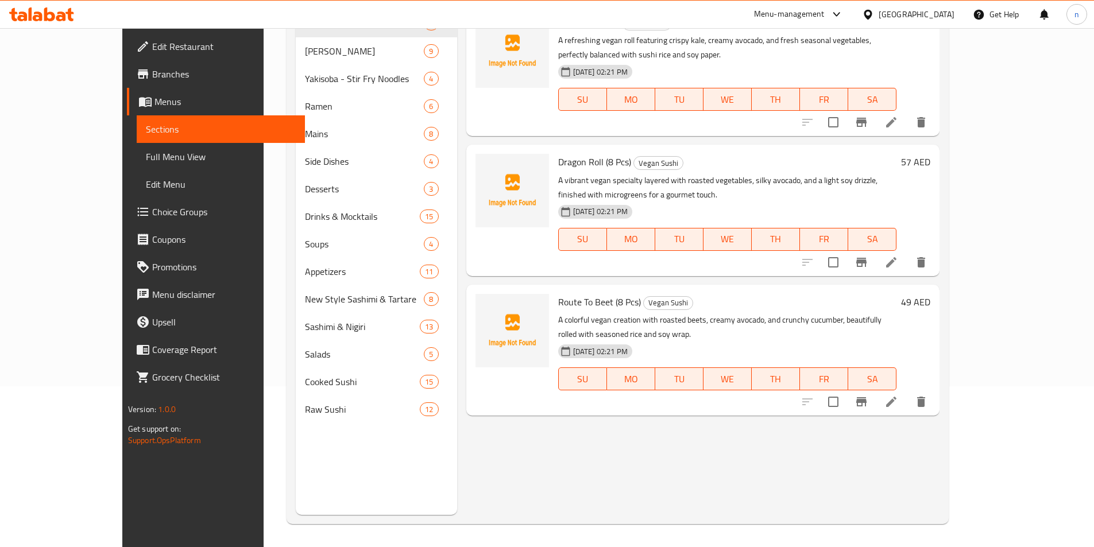  What do you see at coordinates (582, 99) in the screenshot?
I see `button: SU` at bounding box center [582, 99].